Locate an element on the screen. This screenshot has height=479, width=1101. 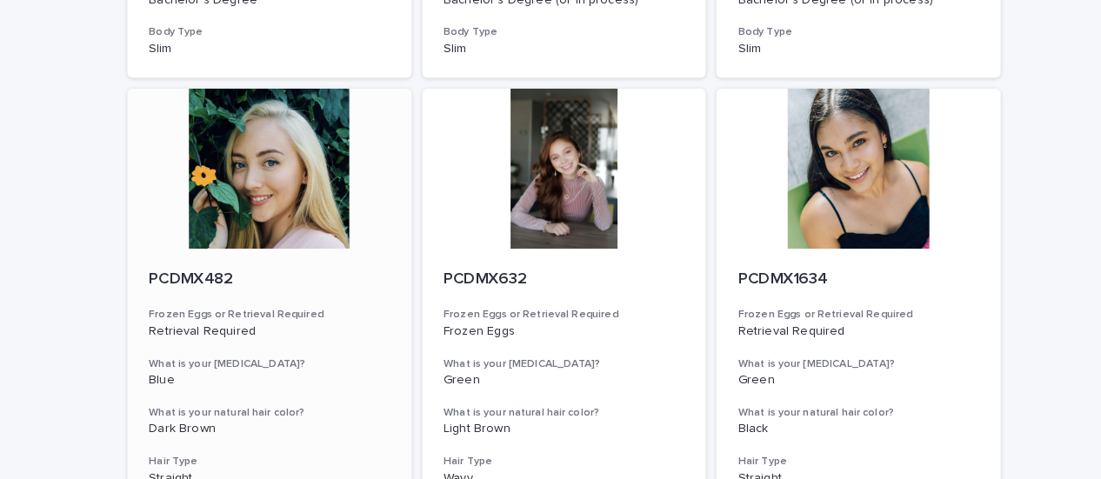
p: Wavy is located at coordinates (550, 466).